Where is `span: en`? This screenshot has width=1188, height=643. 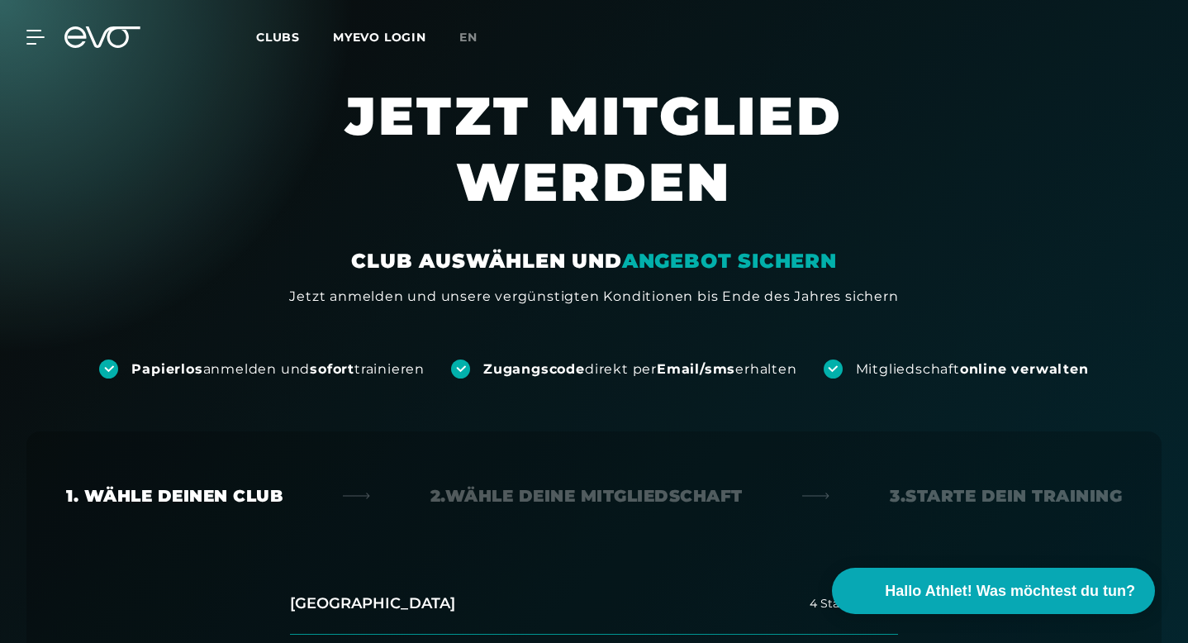
span: en is located at coordinates (469, 37).